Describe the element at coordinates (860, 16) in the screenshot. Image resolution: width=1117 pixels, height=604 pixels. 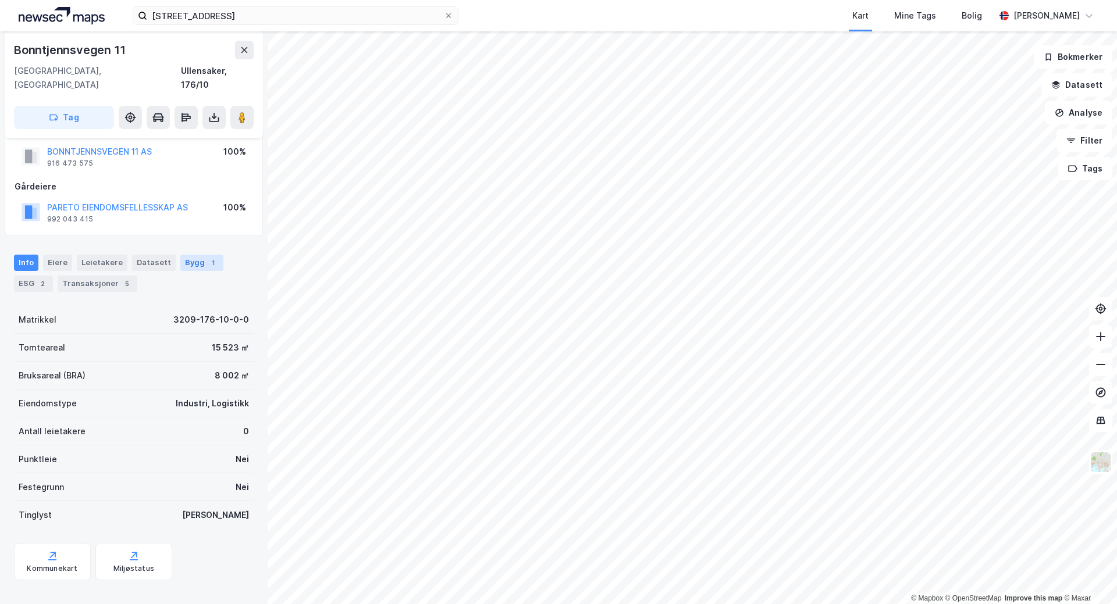
I see `div: Kart` at that location.